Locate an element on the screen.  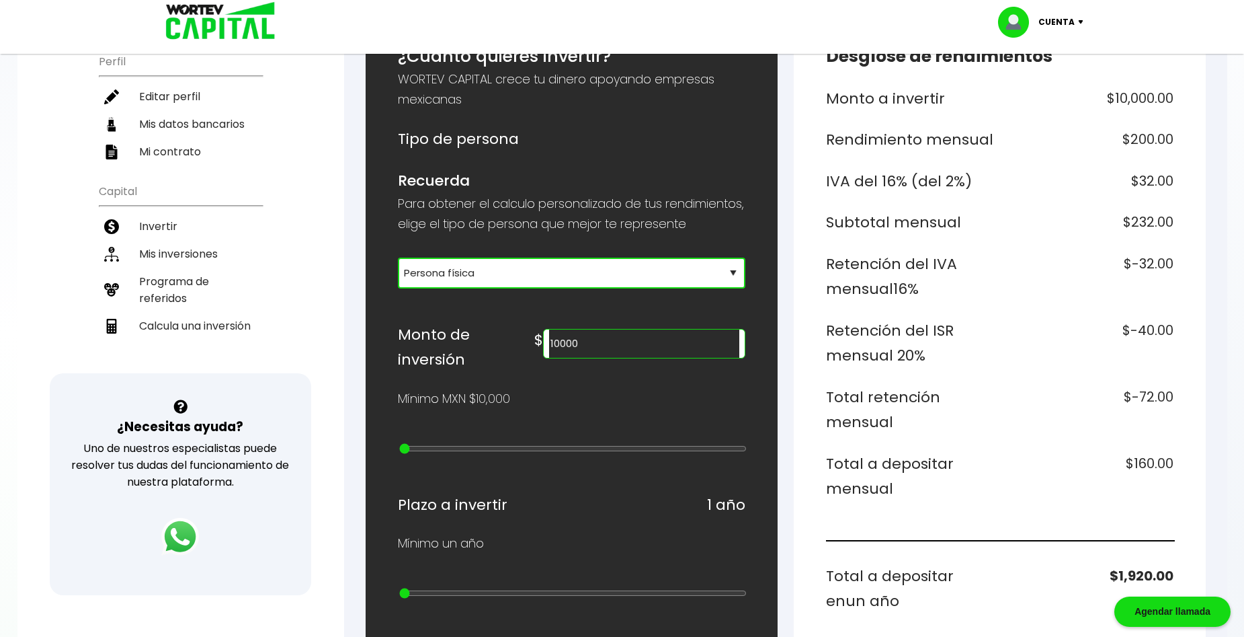
li: Mi contrato is located at coordinates (180, 151).